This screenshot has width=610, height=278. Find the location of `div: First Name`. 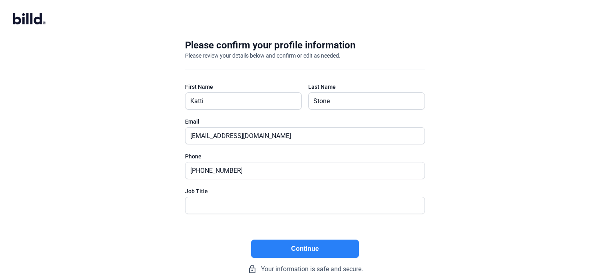

div: First Name is located at coordinates (243, 87).